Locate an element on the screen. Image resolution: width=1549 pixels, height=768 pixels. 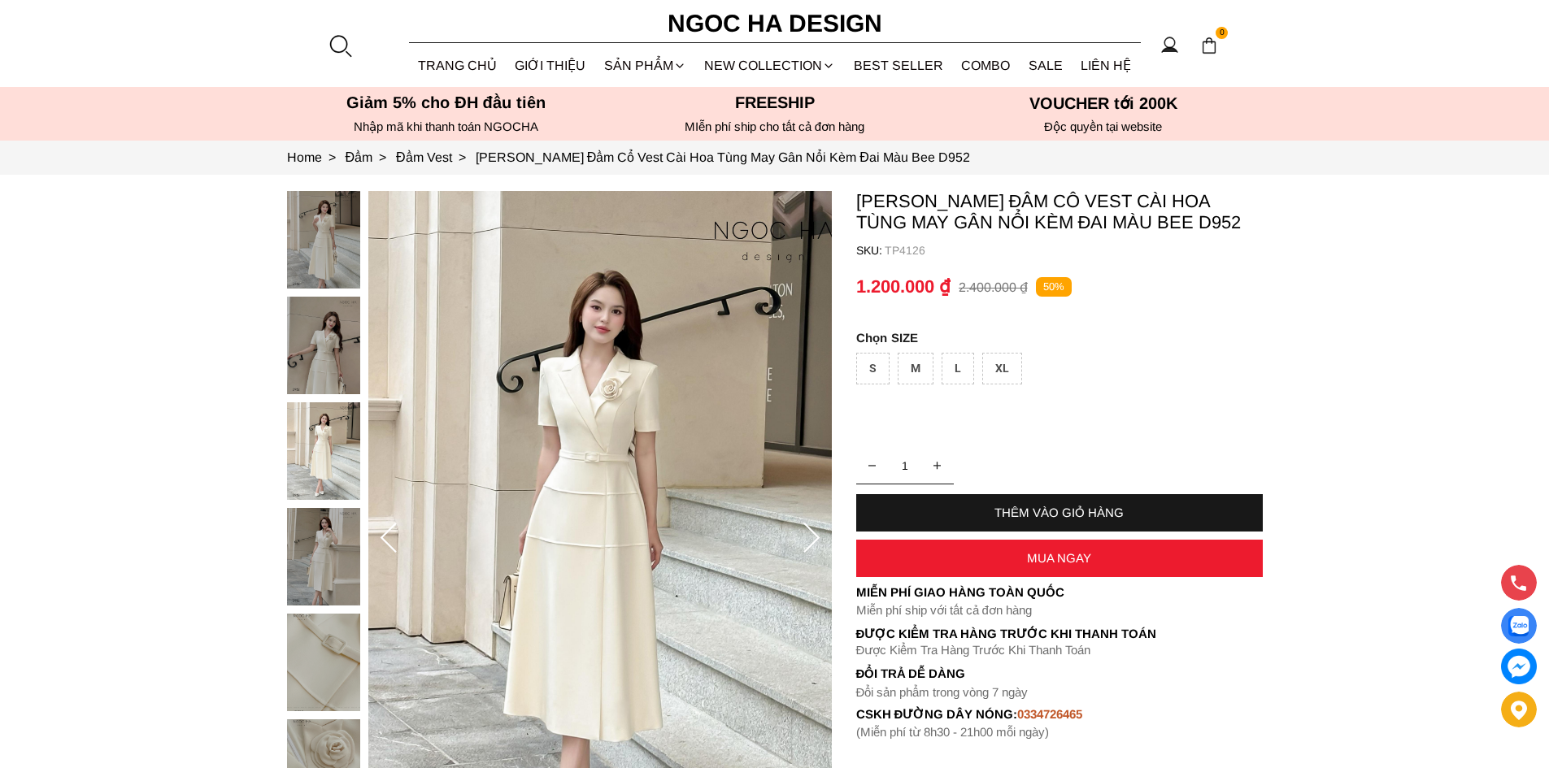
p: 1.200.000 ₫ is located at coordinates (903, 287).